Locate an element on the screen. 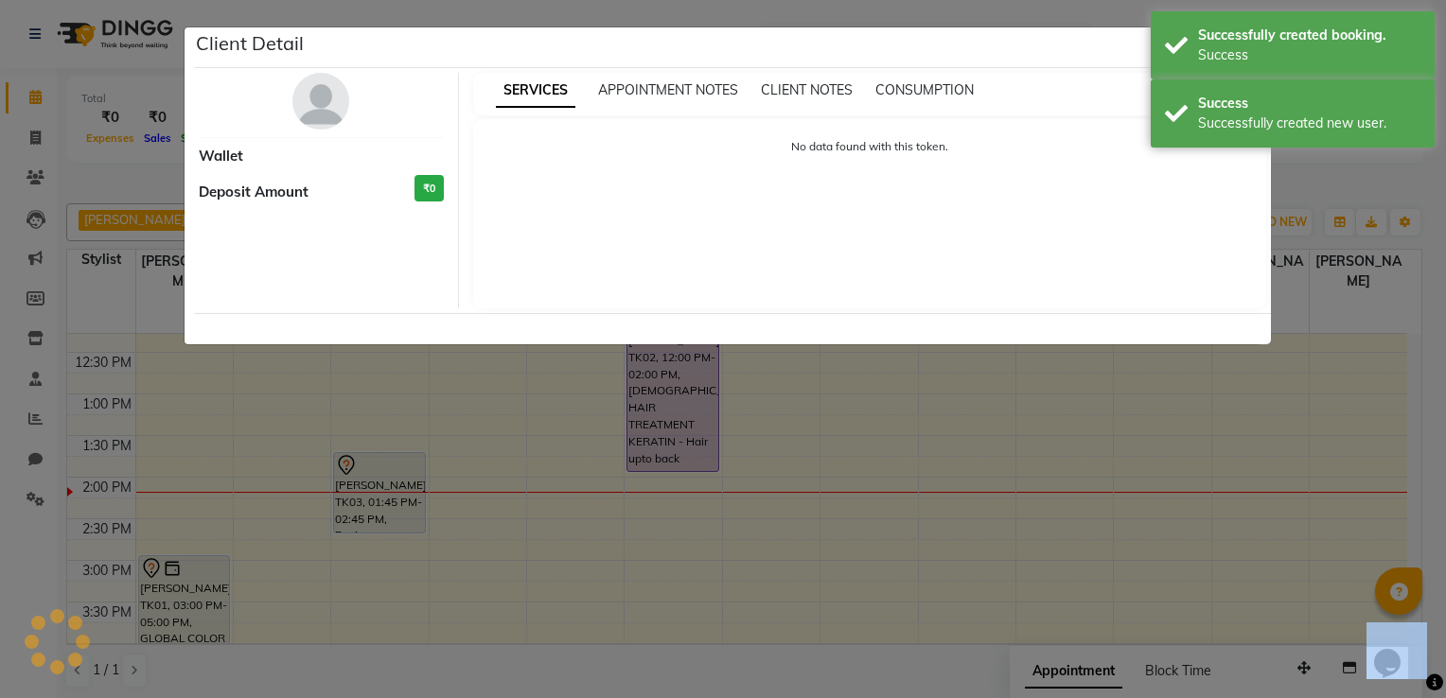 Image resolution: width=1446 pixels, height=698 pixels. span: APPOINTMENT NOTES is located at coordinates (668, 90).